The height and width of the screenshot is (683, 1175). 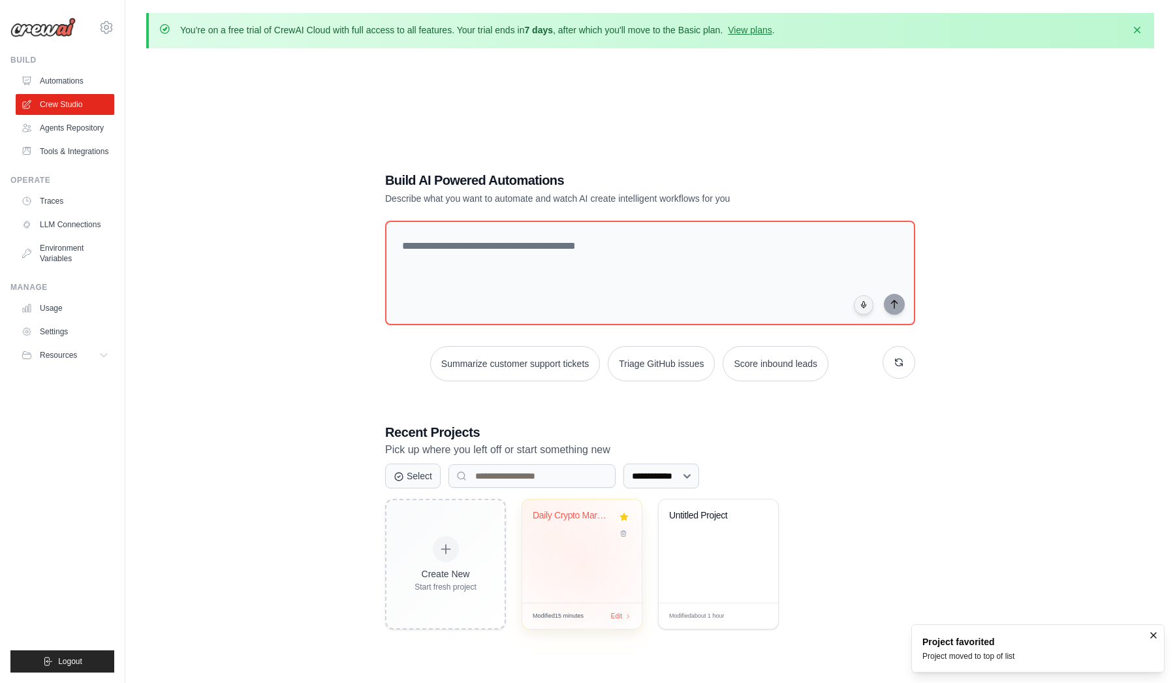 What do you see at coordinates (65, 332) in the screenshot?
I see `a: Settings` at bounding box center [65, 332].